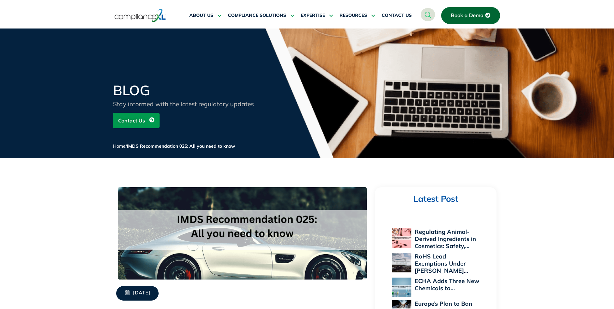 This screenshot has height=309, width=614. Describe the element at coordinates (205, 16) in the screenshot. I see `a: ABOUT US` at that location.